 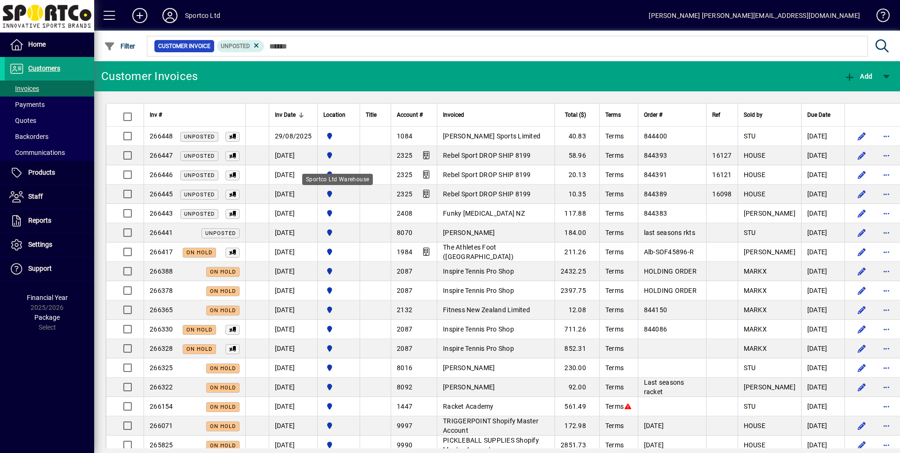 I want to click on span: Filter, so click(x=120, y=46).